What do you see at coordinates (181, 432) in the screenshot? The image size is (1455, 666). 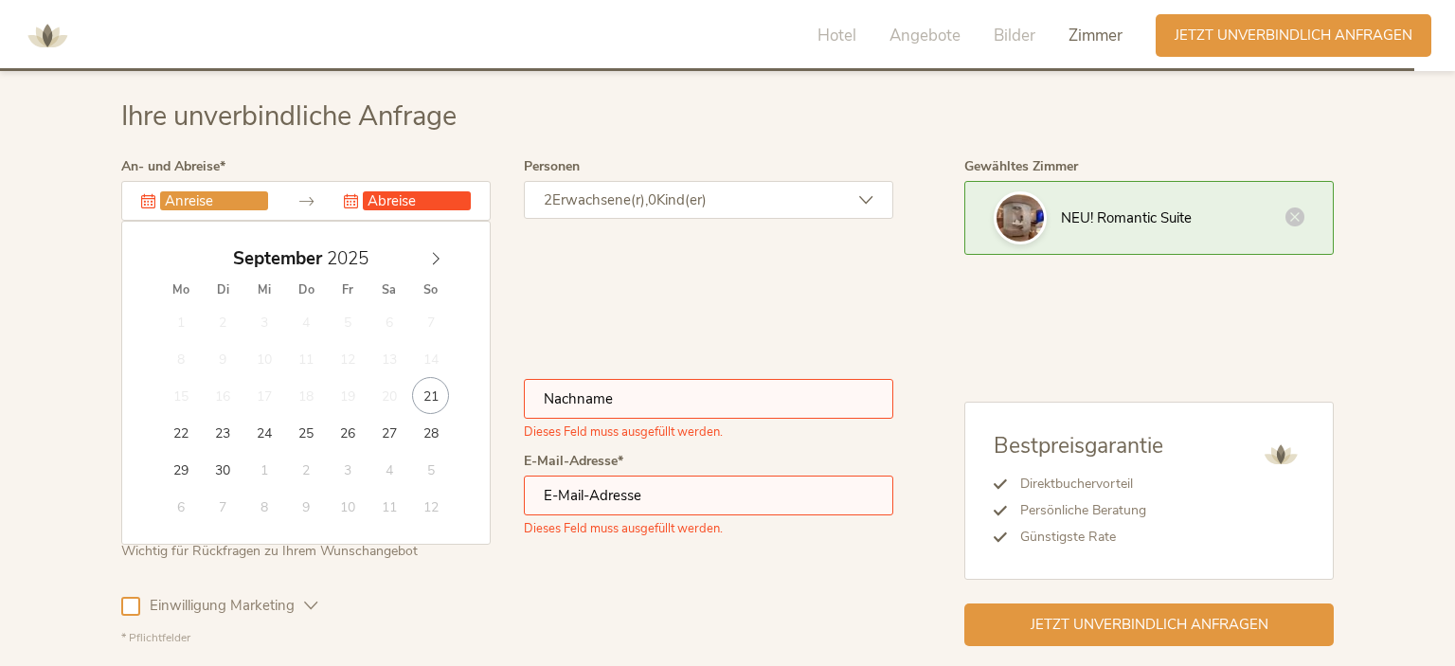 I see `span: September 22, 2025` at bounding box center [181, 432].